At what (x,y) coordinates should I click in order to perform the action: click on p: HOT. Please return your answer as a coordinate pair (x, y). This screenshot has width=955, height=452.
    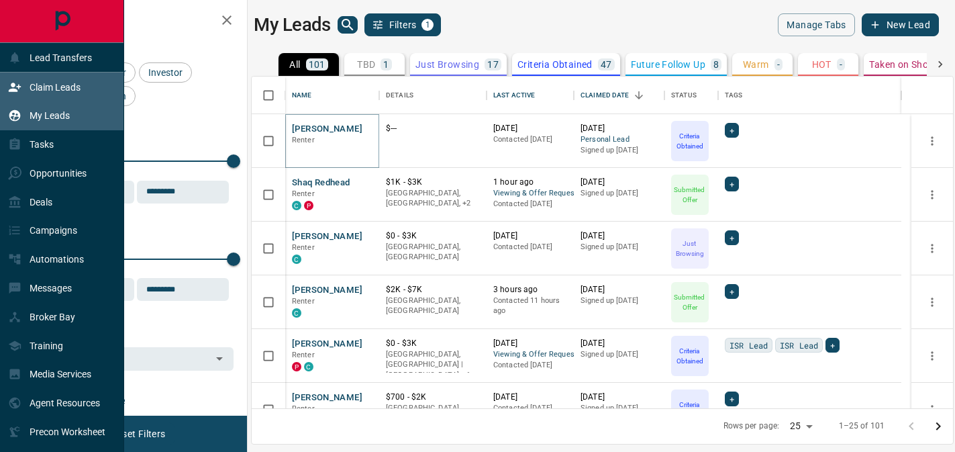
    Looking at the image, I should click on (822, 64).